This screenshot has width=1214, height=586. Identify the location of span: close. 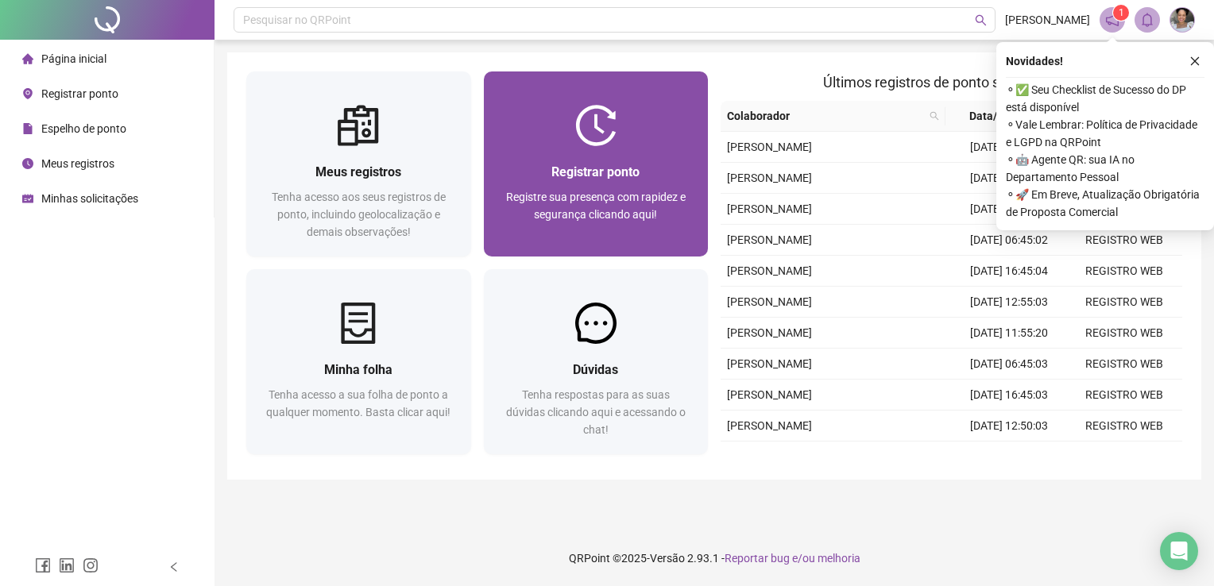
(1195, 61).